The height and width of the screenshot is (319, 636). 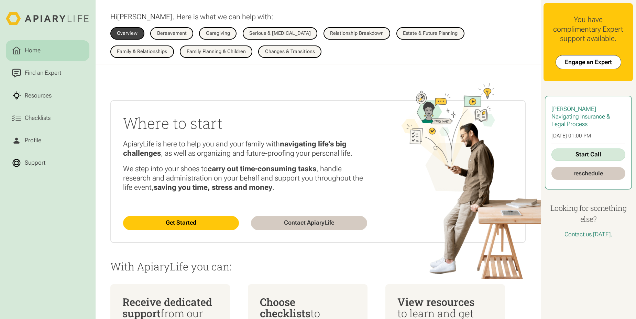 What do you see at coordinates (357, 33) in the screenshot?
I see `div: Relationship Breakdown` at bounding box center [357, 33].